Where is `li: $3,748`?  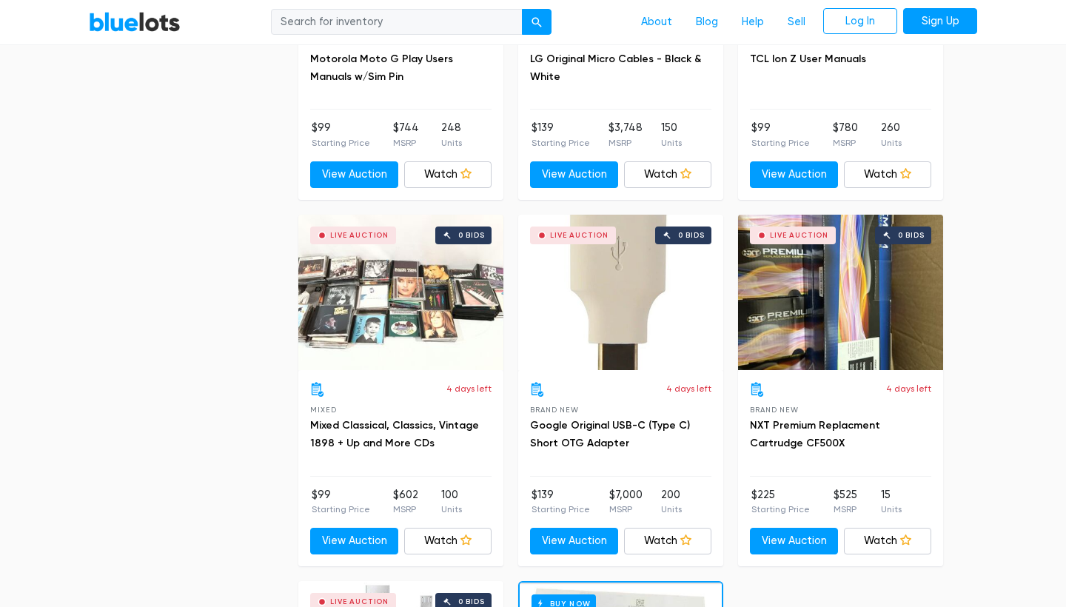 li: $3,748 is located at coordinates (626, 135).